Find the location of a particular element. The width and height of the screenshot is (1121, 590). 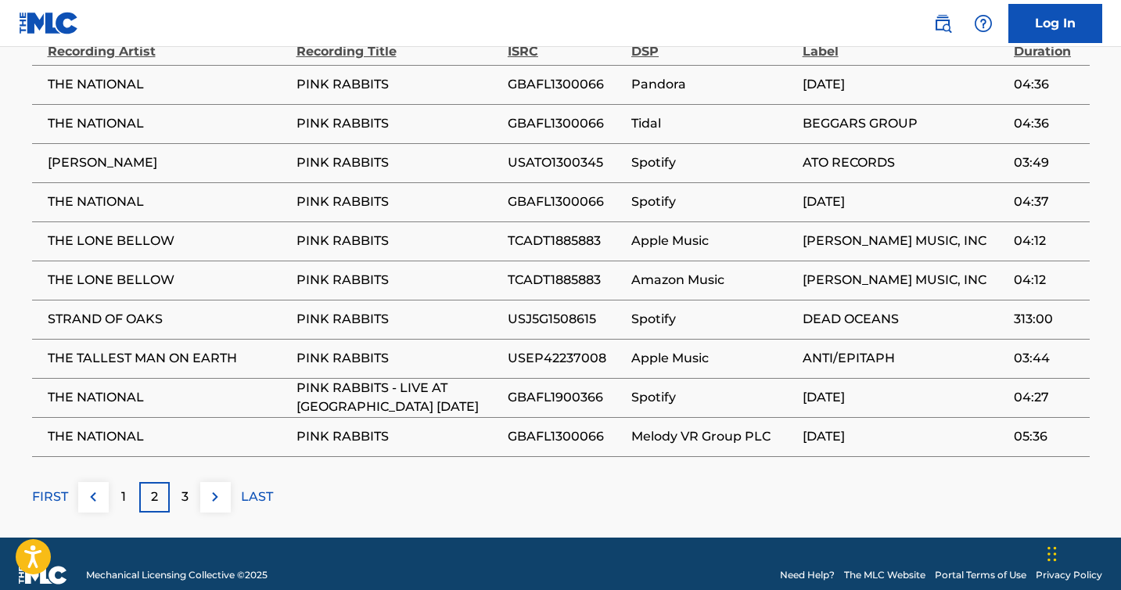

a: Portal Terms of Use is located at coordinates (980, 575).